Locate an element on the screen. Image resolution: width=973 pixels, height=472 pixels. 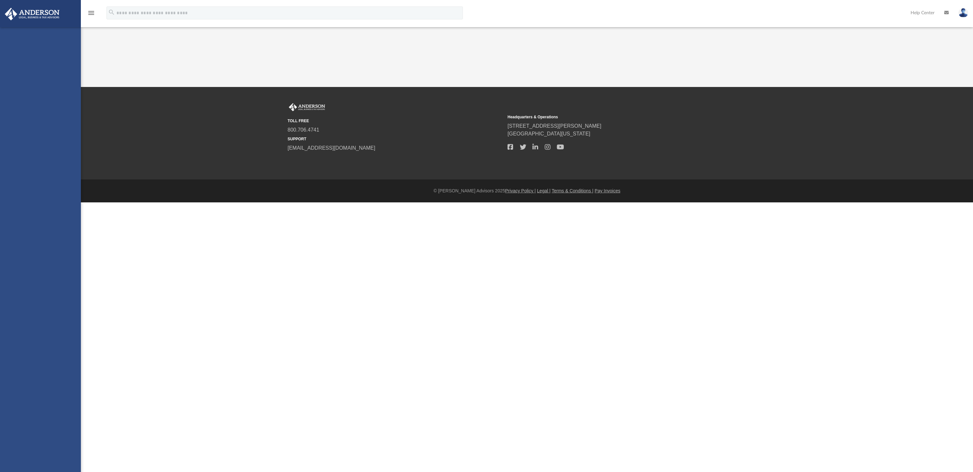
a: Pay Invoices is located at coordinates (607, 191).